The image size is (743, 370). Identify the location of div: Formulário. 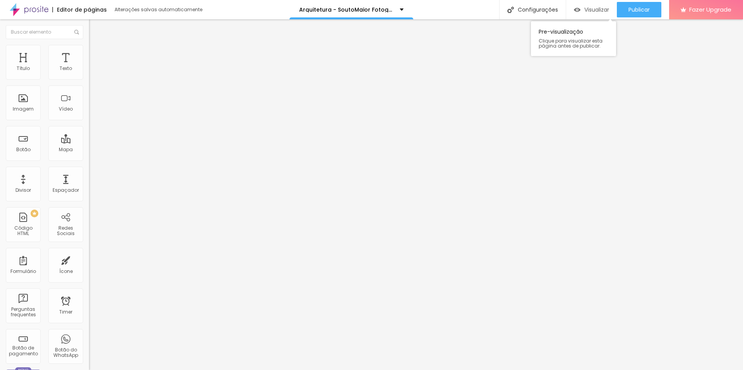
(23, 272).